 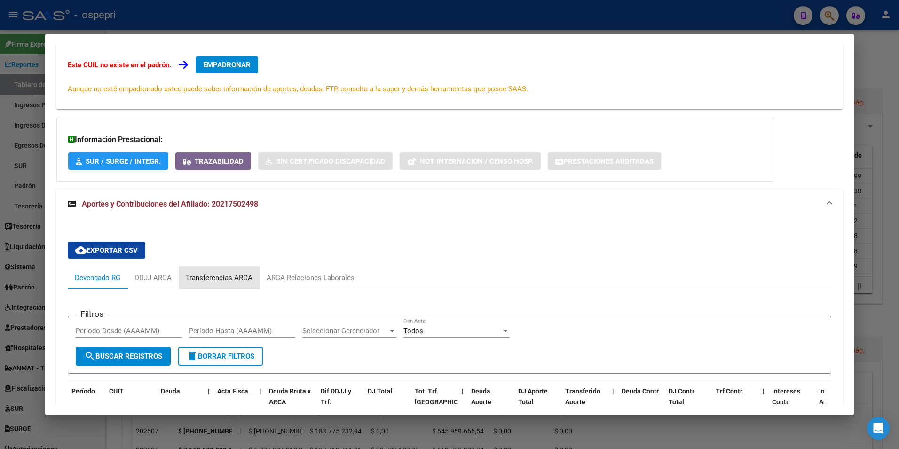 I want to click on datatable-header-cell: CUIT, so click(x=131, y=402).